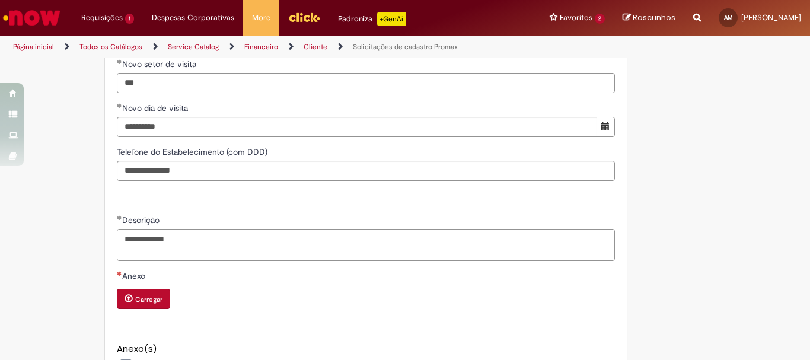 This screenshot has width=810, height=360. What do you see at coordinates (129, 18) in the screenshot?
I see `span: 1` at bounding box center [129, 18].